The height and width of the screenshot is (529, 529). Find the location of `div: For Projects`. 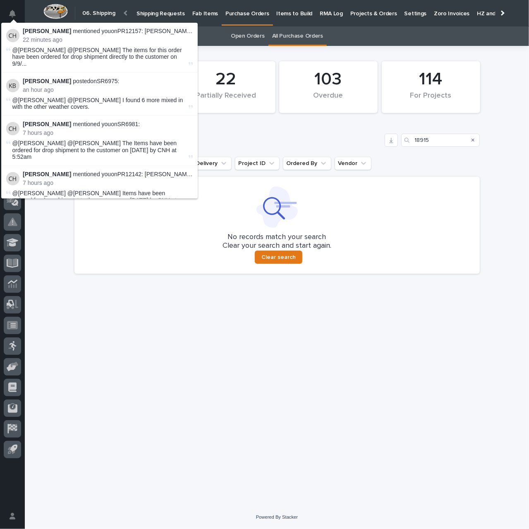

div: For Projects is located at coordinates (431, 99).